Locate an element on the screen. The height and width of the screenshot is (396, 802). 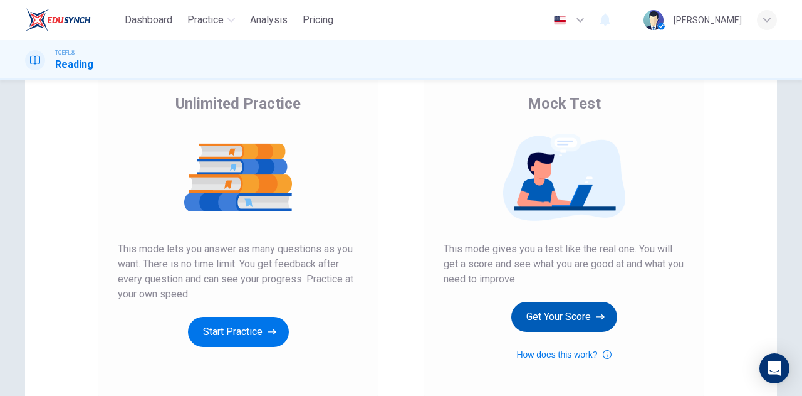
span: Unlimited Practice is located at coordinates (238, 103).